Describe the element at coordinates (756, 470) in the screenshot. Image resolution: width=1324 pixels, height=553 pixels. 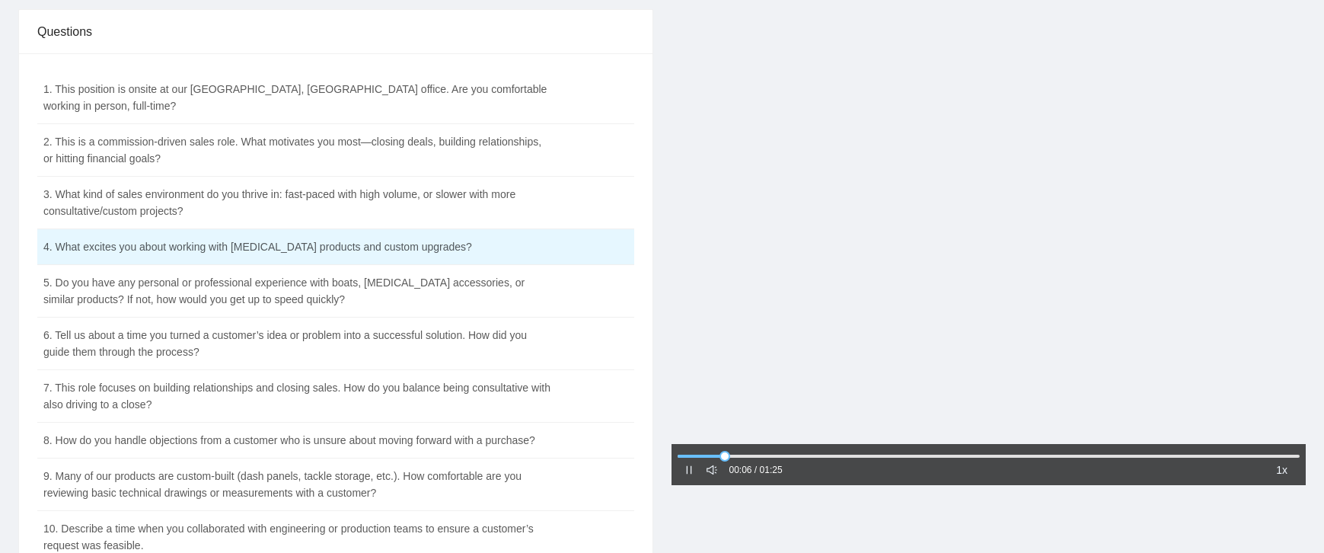
I see `div: 00:06 / 01:25` at that location.